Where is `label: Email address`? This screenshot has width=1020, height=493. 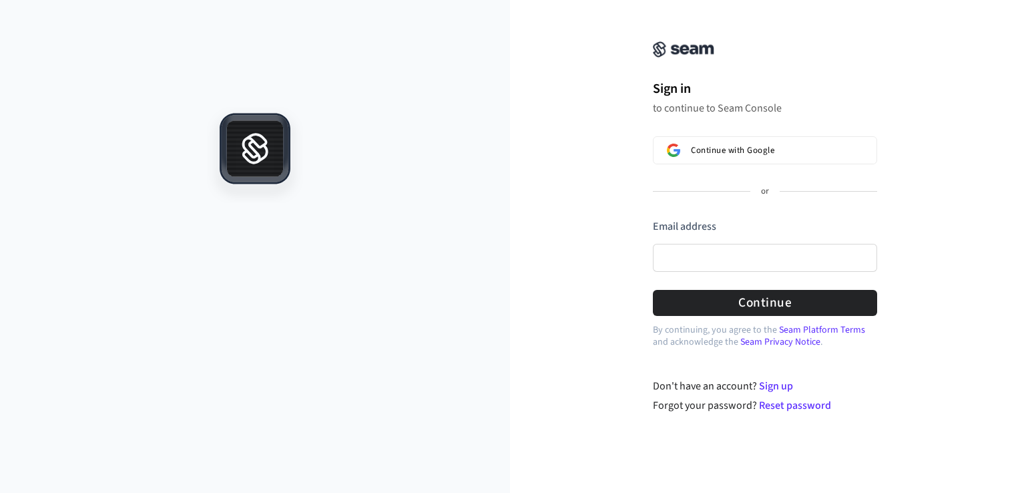
label: Email address is located at coordinates (684, 226).